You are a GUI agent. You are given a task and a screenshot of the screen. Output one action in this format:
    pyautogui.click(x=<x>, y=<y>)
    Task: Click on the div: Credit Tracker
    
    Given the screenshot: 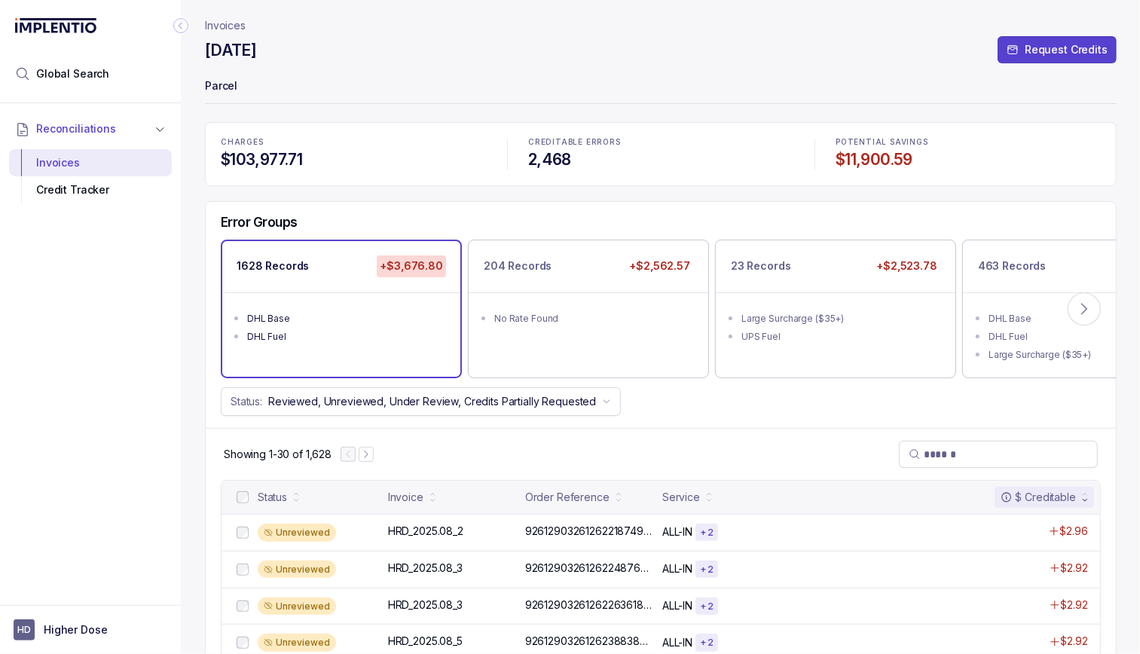 What is the action you would take?
    pyautogui.click(x=90, y=190)
    